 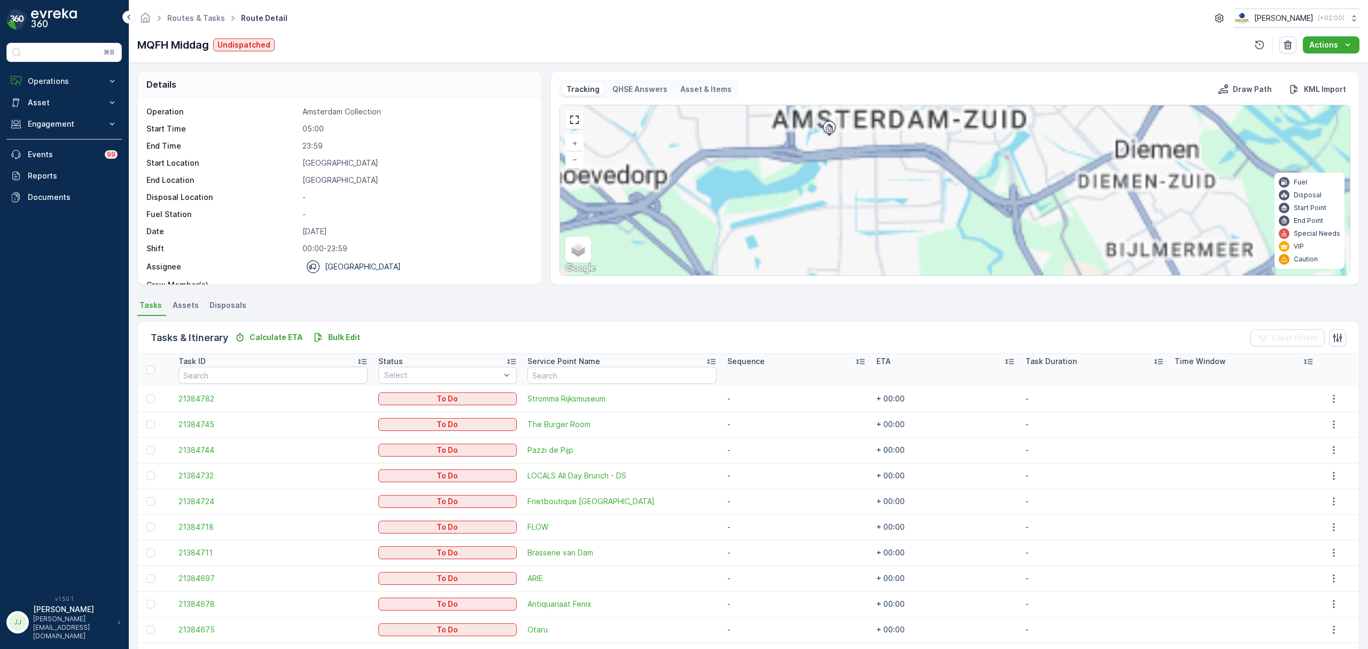 What do you see at coordinates (145, 20) in the screenshot?
I see `a: Homepage` at bounding box center [145, 20].